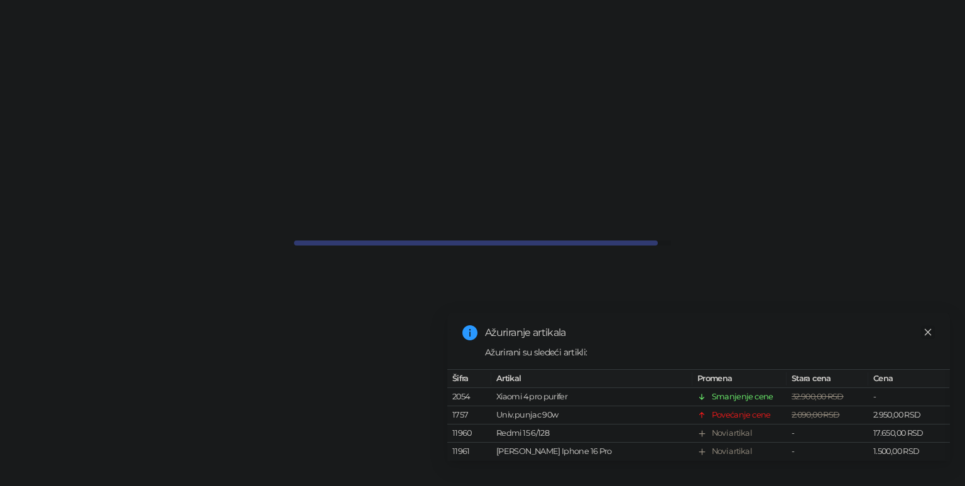  I want to click on td: 2.950,00 RSD, so click(909, 416).